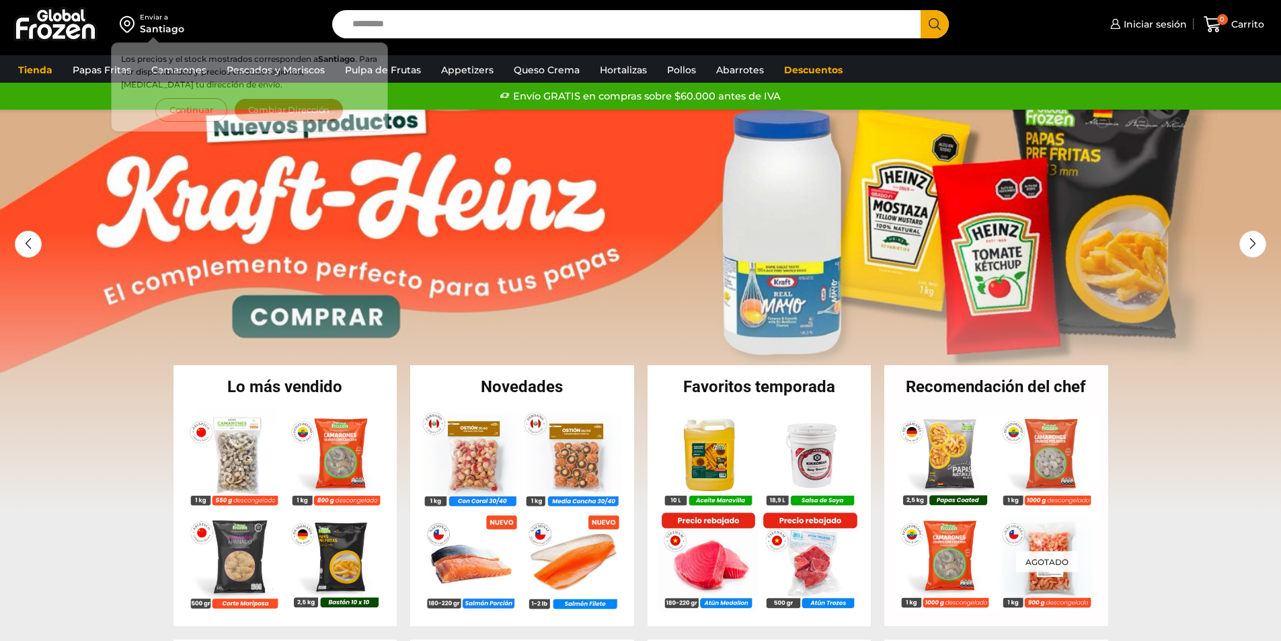  Describe the element at coordinates (467, 70) in the screenshot. I see `a: Appetizers` at that location.